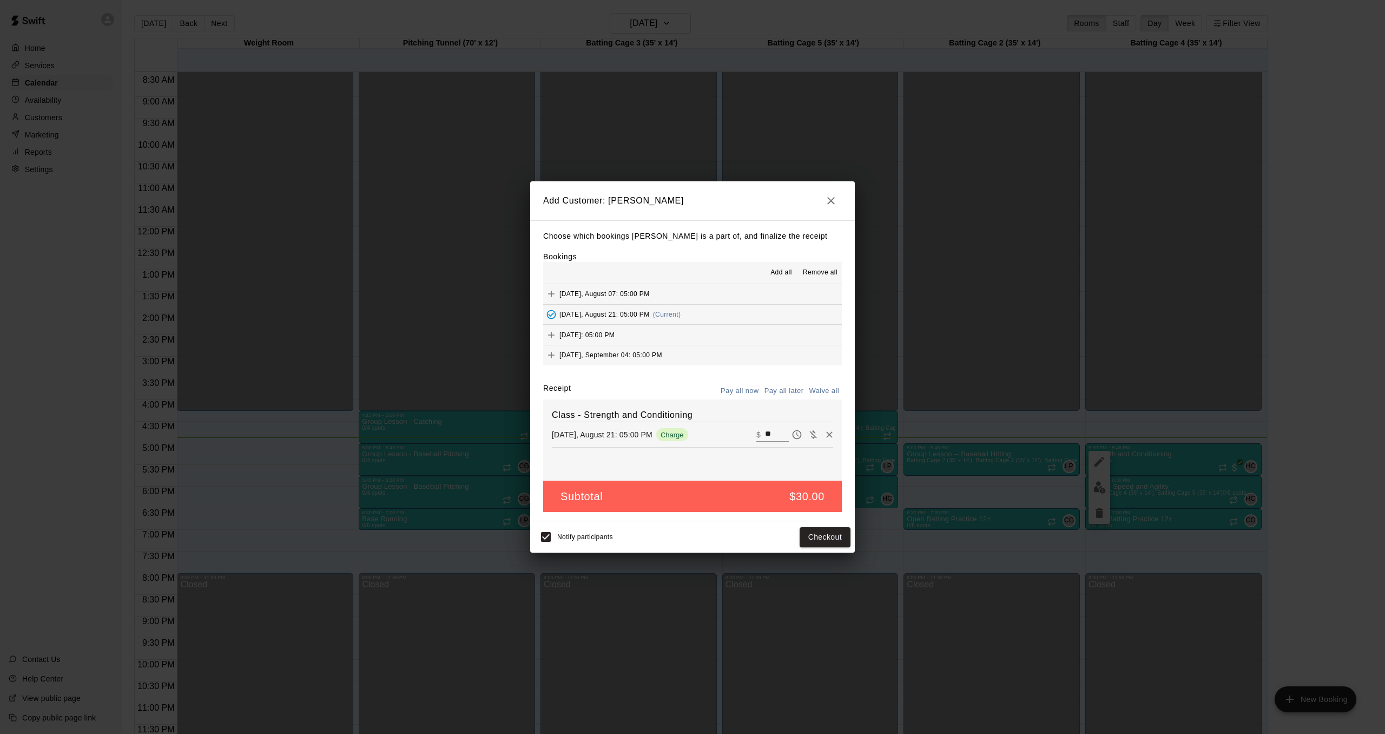  What do you see at coordinates (585, 537) in the screenshot?
I see `span: Notify participants` at bounding box center [585, 537].